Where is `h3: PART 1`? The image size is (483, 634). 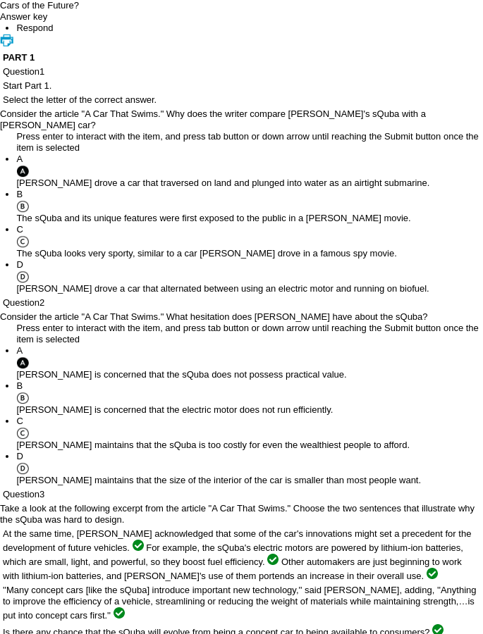
h3: PART 1 is located at coordinates (241, 58).